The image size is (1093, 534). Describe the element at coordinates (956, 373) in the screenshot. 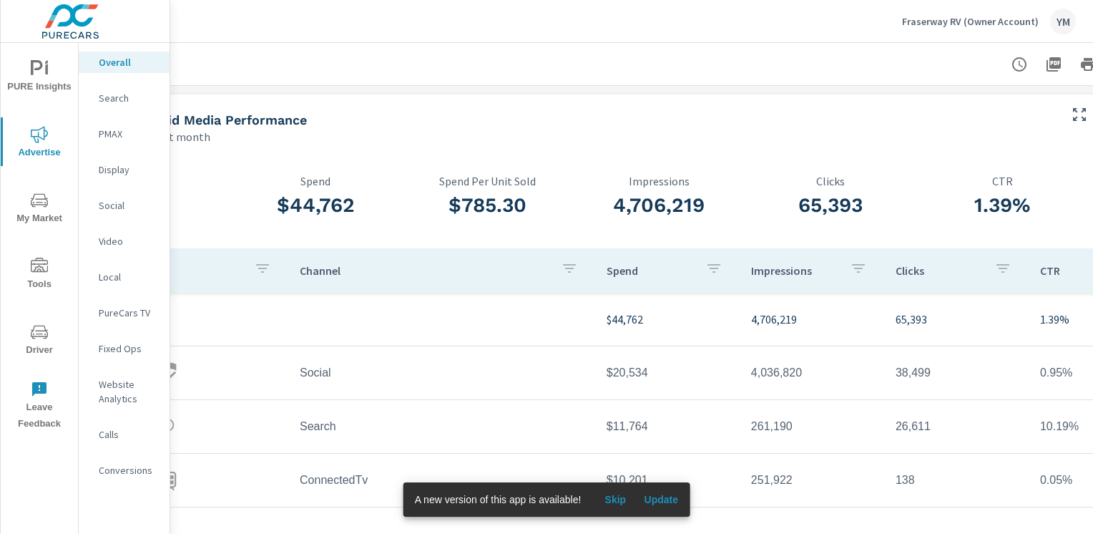

I see `td: 38,499` at that location.